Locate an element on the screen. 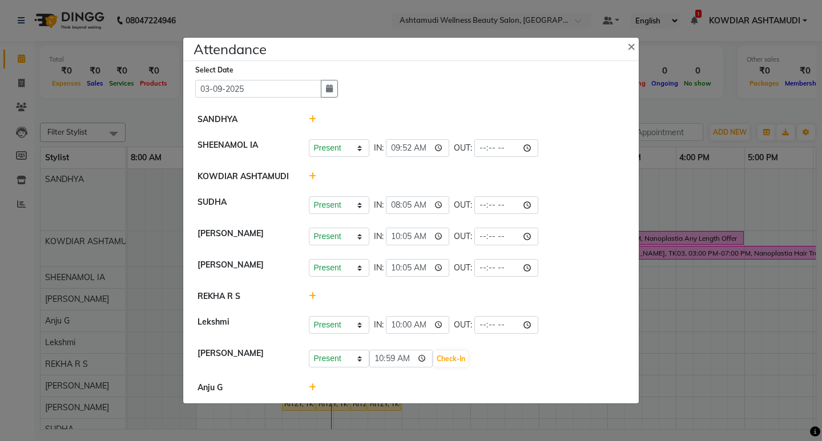 The height and width of the screenshot is (441, 822). label: Select Date is located at coordinates (214, 70).